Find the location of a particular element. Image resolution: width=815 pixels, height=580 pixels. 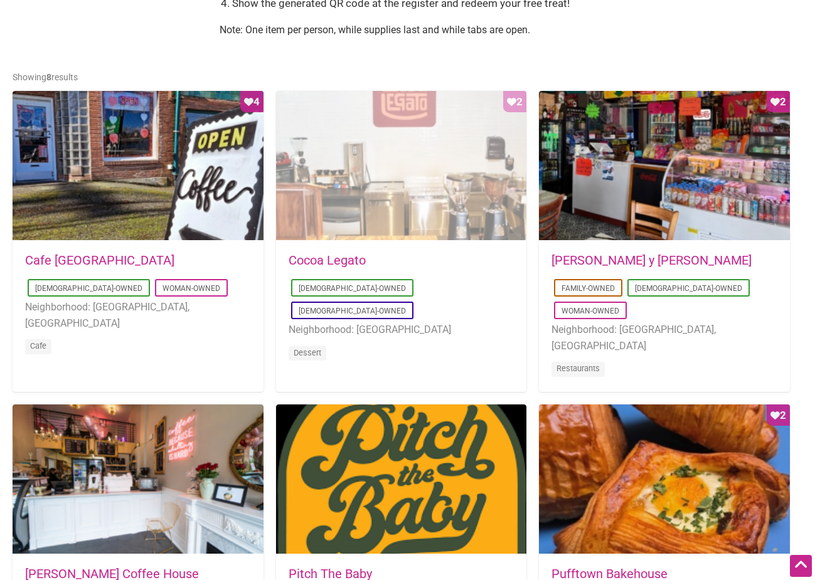

a: Dessert is located at coordinates (308, 353).